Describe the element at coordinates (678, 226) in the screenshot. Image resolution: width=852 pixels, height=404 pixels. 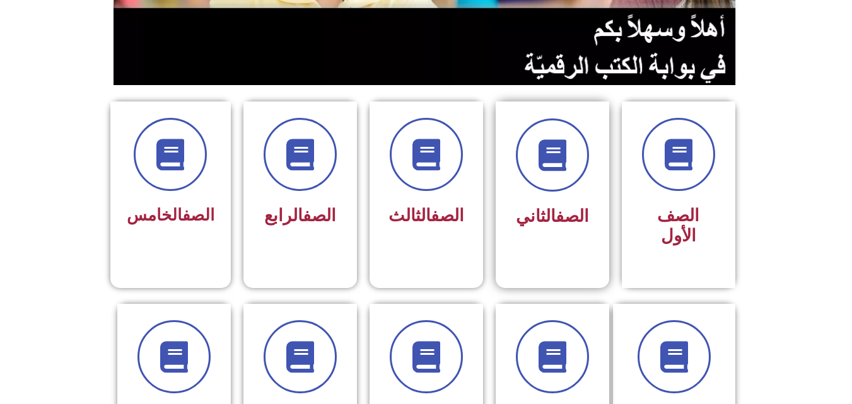
I see `span: الصف الأول` at that location.